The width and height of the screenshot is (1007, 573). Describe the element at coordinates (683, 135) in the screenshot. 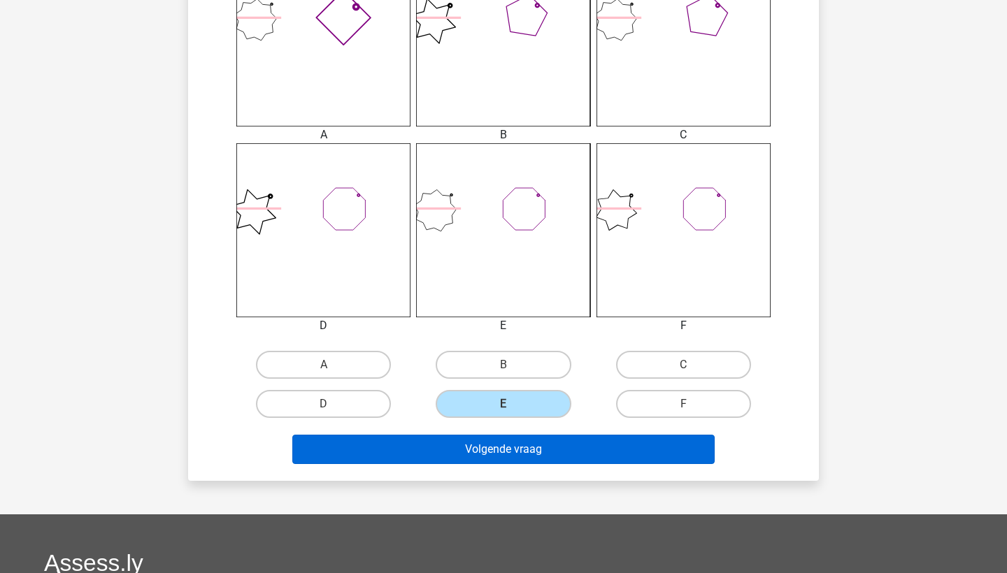

I see `div: C` at that location.